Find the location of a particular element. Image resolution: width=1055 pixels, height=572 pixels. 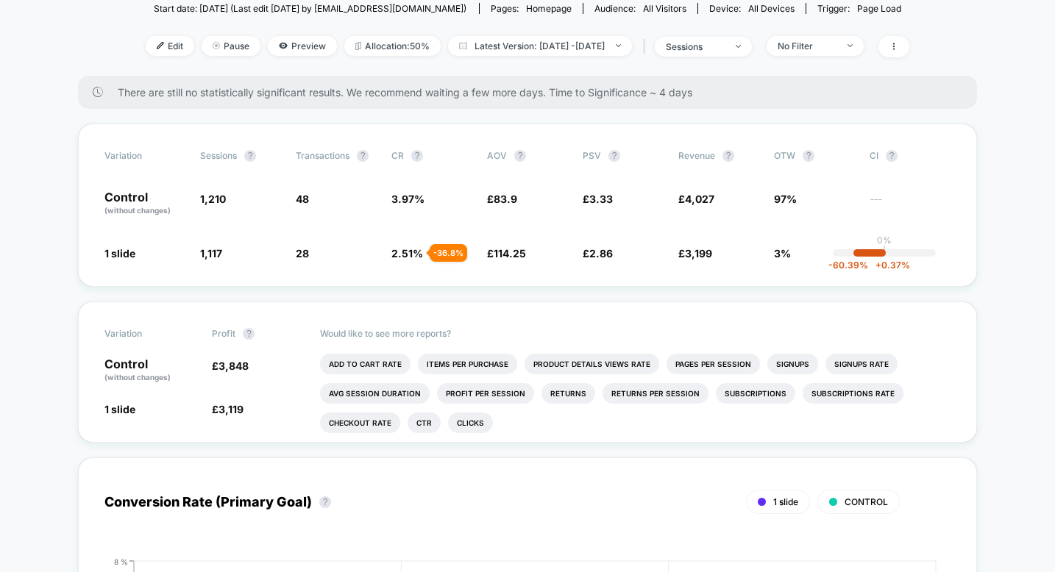

div: Audience: is located at coordinates (640, 8).